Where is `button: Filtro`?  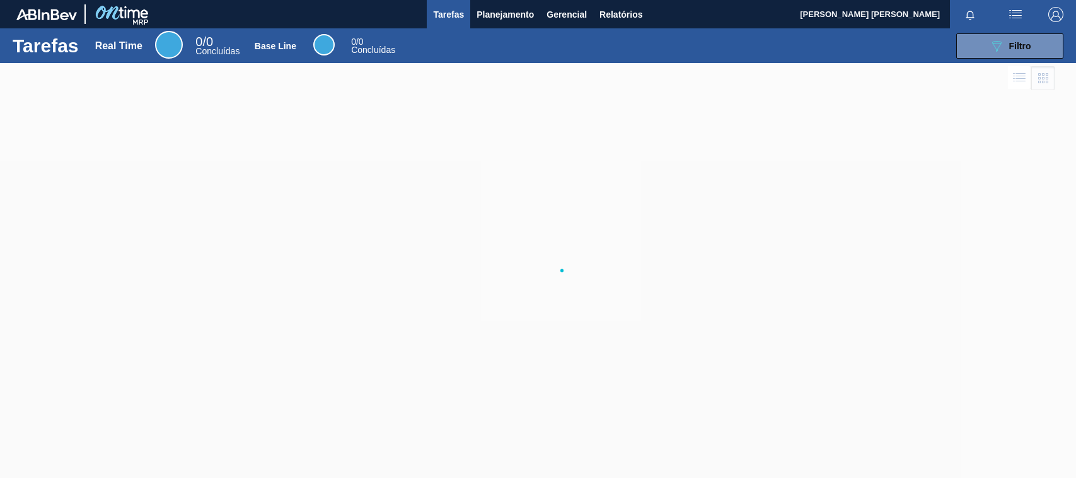
button: Filtro is located at coordinates (1009, 46).